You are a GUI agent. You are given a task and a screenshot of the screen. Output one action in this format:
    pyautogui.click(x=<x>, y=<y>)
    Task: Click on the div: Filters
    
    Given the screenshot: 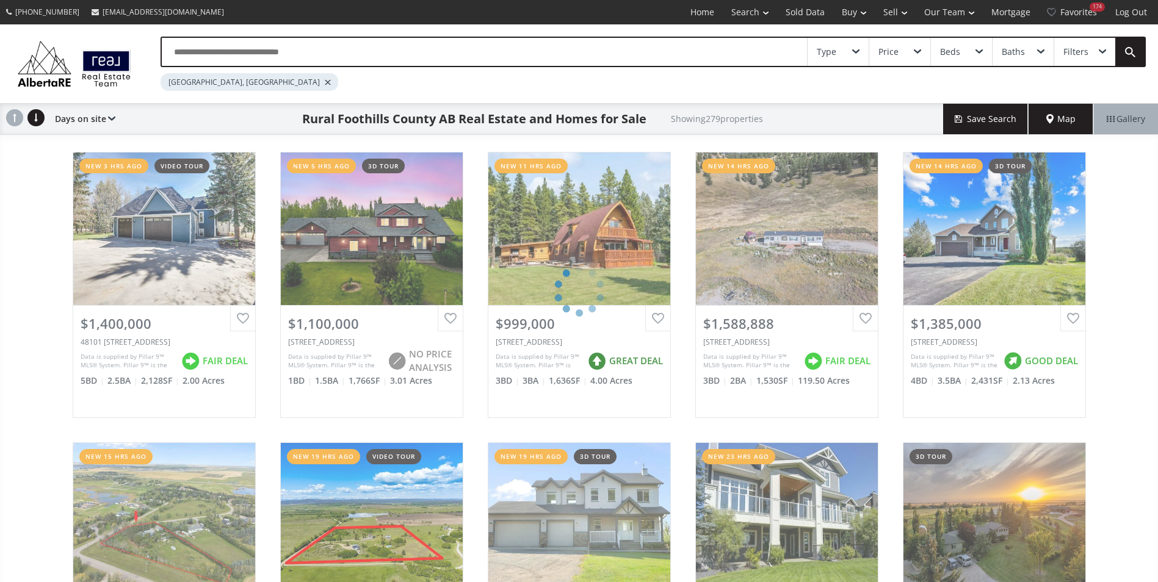 What is the action you would take?
    pyautogui.click(x=1075, y=52)
    